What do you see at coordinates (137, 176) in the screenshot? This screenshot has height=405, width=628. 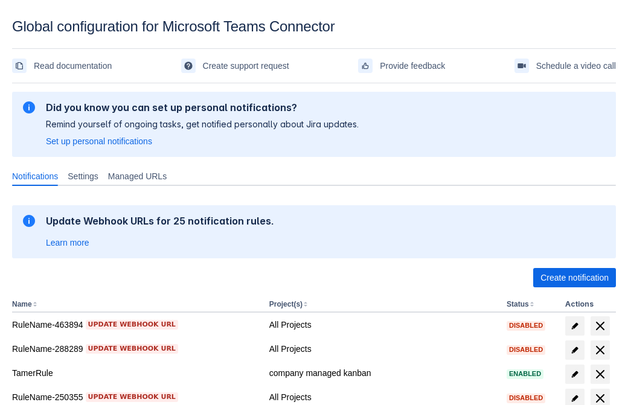 I see `span: Managed URLs` at bounding box center [137, 176].